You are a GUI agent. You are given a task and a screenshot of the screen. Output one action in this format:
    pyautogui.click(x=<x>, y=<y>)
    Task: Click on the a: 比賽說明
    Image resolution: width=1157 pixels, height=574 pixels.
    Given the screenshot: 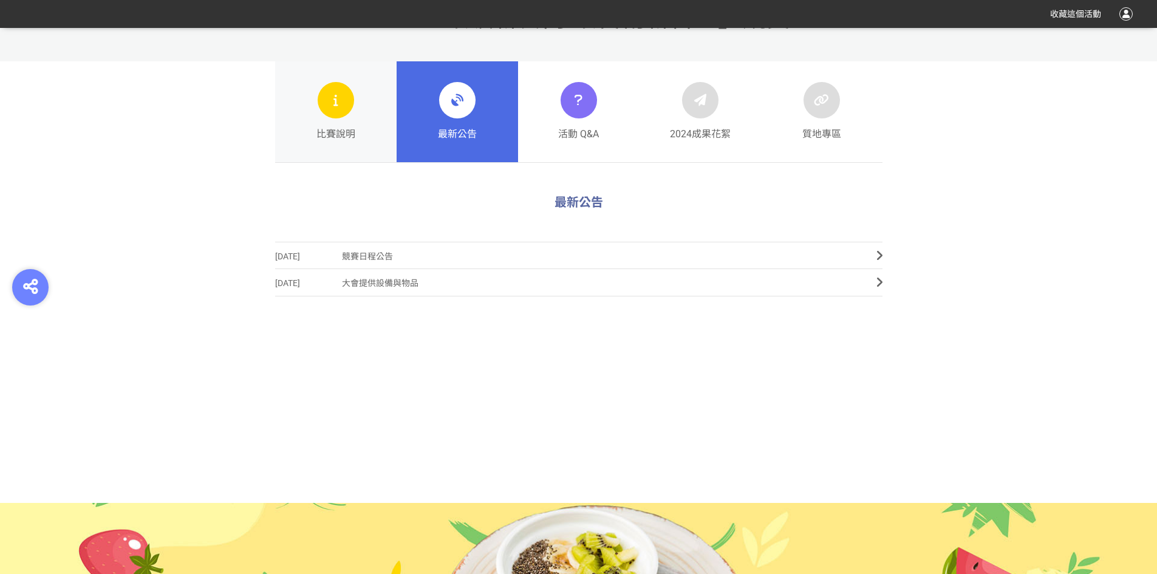 What is the action you would take?
    pyautogui.click(x=336, y=112)
    